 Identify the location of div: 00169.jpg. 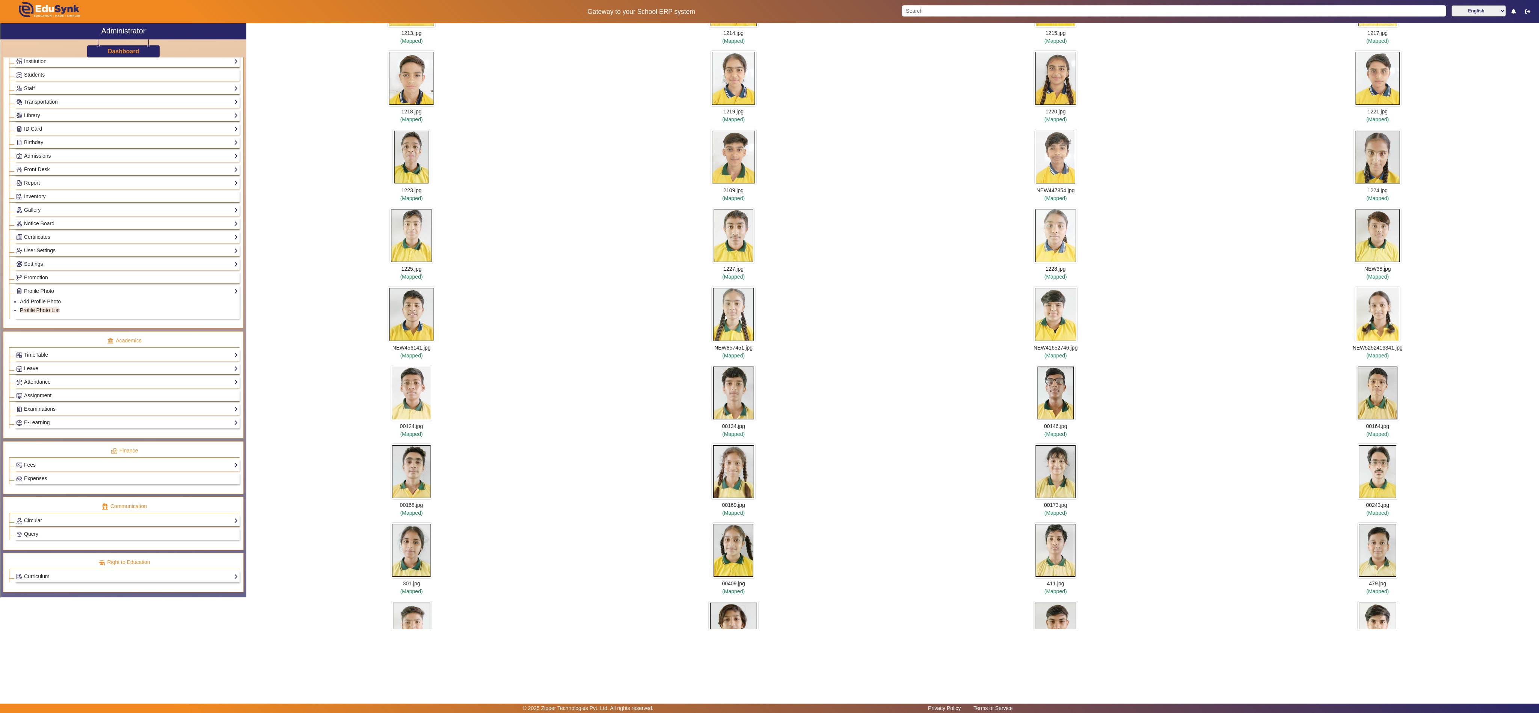
(733, 480).